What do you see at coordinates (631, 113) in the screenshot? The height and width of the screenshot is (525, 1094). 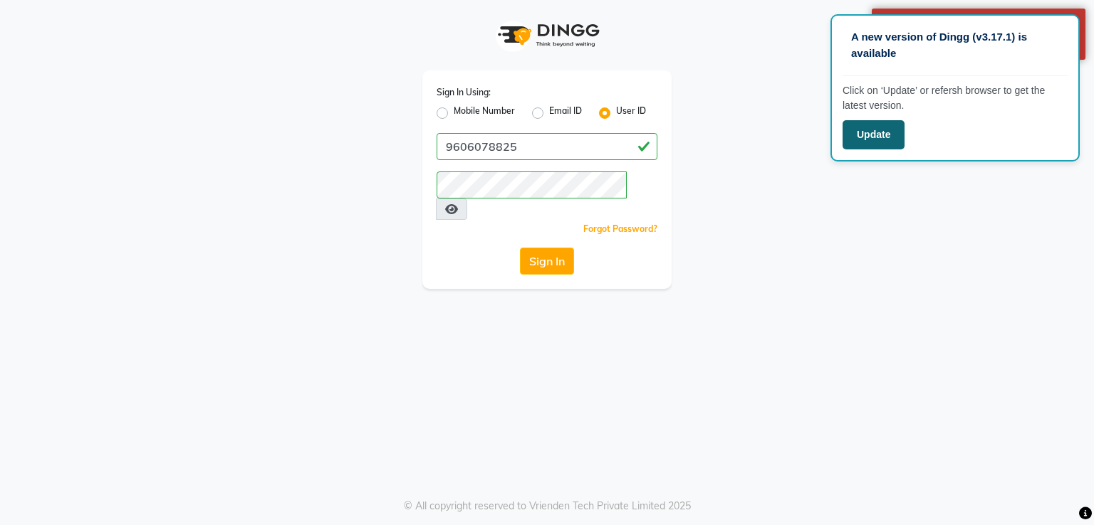 I see `label: User ID` at bounding box center [631, 113].